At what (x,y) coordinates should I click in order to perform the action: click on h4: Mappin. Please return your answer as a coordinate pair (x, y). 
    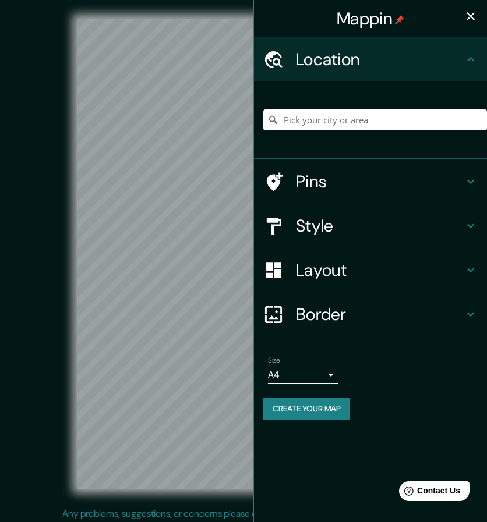
    Looking at the image, I should click on (370, 19).